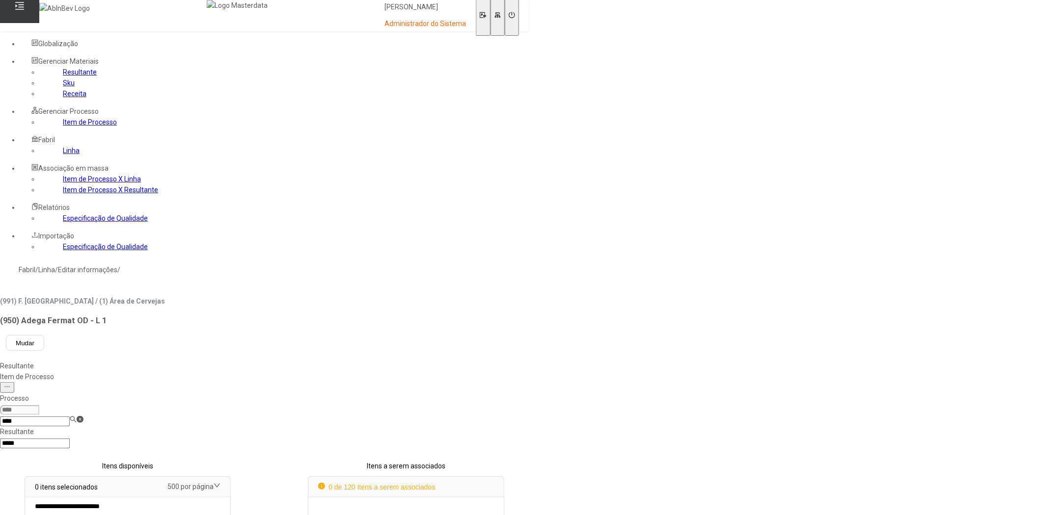  Describe the element at coordinates (27, 270) in the screenshot. I see `a: Fabril` at that location.